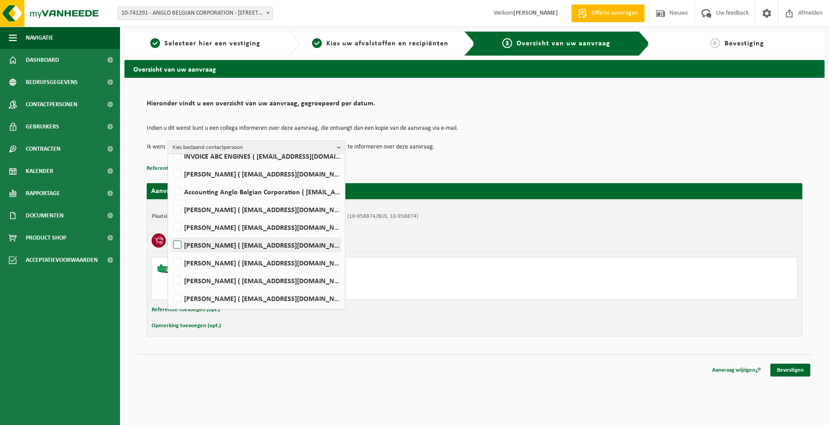 The width and height of the screenshot is (829, 425). I want to click on span: Contracten, so click(43, 149).